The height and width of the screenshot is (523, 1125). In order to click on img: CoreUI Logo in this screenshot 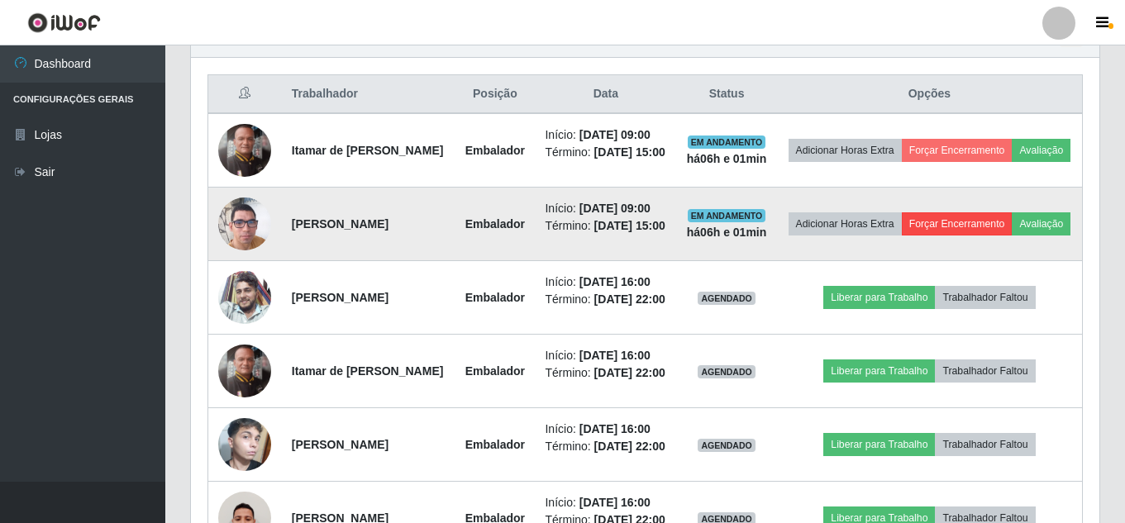, I will do `click(64, 22)`.